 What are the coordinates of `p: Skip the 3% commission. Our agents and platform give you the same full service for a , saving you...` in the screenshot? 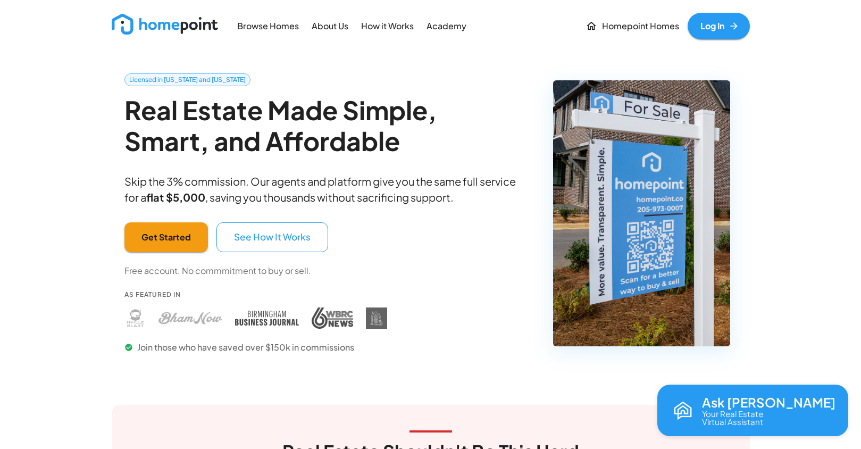 It's located at (325, 189).